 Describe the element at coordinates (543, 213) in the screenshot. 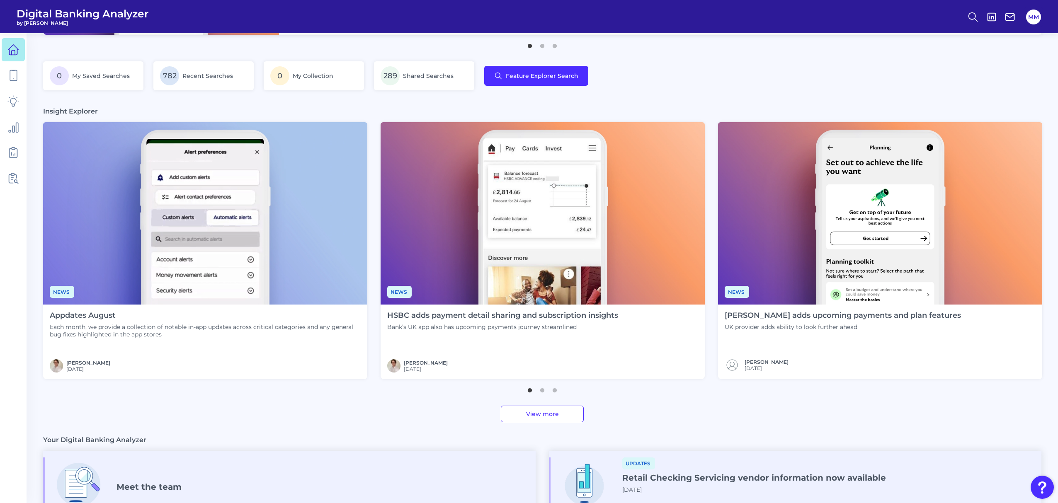

I see `img: News - Phone.png` at that location.